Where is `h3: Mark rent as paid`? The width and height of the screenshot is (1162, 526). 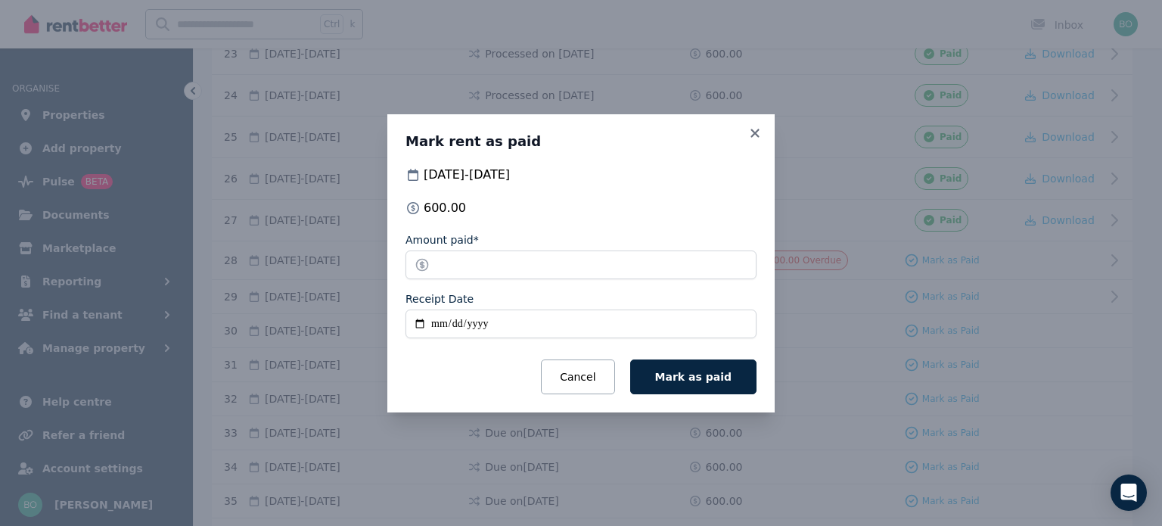 h3: Mark rent as paid is located at coordinates (581, 142).